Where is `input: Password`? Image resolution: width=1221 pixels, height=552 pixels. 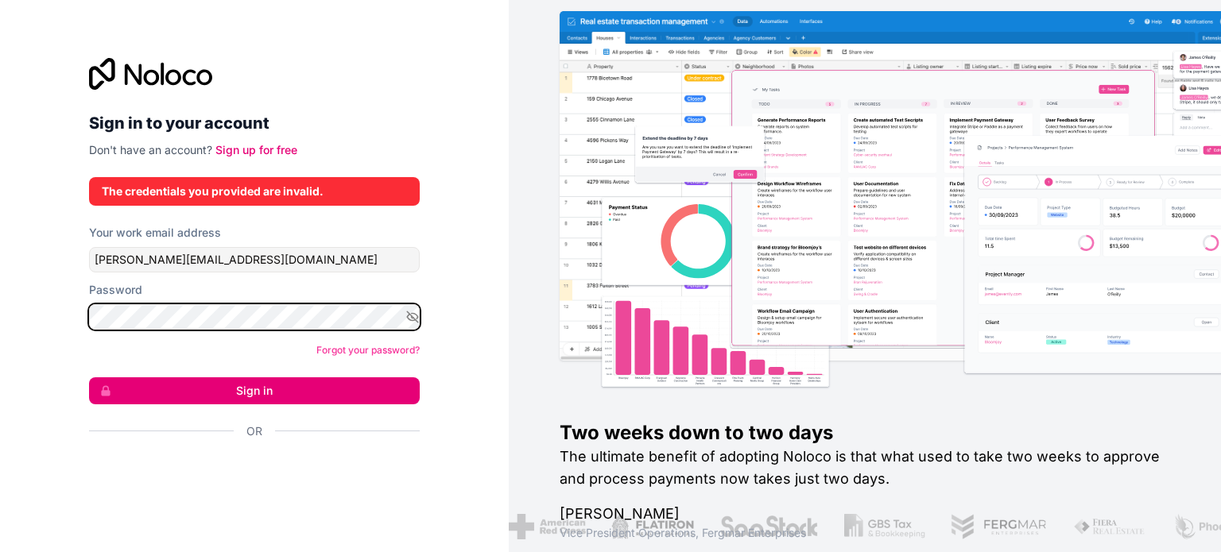
input: Password is located at coordinates (254, 317).